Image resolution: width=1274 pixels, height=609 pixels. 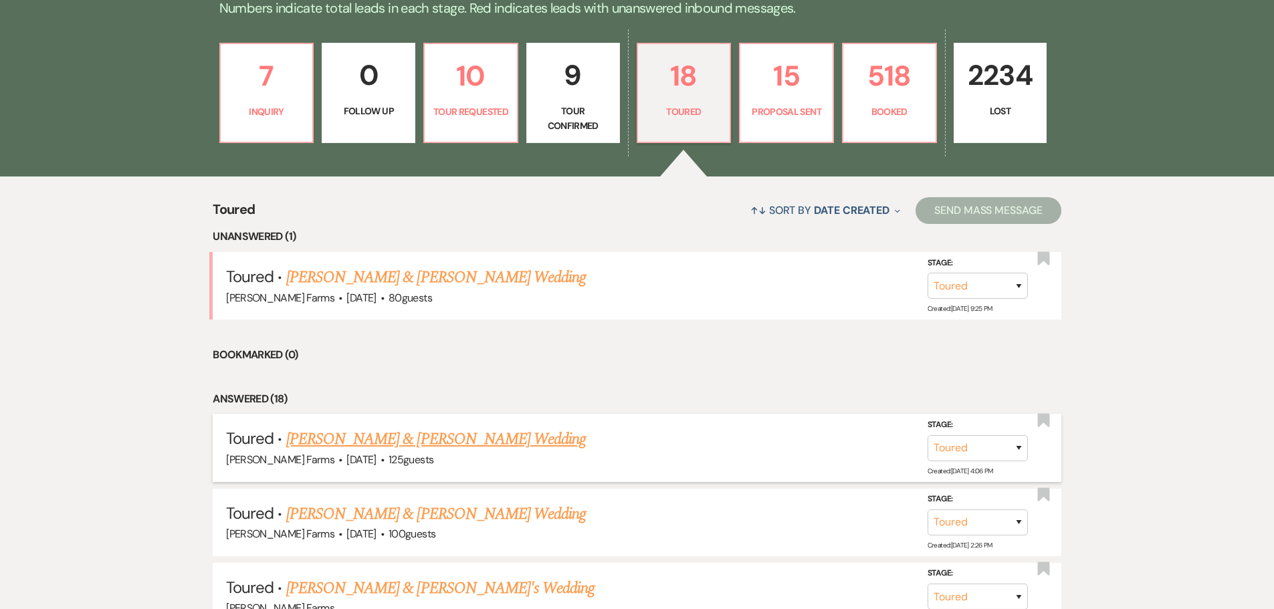 What do you see at coordinates (267, 76) in the screenshot?
I see `p: 7` at bounding box center [267, 76].